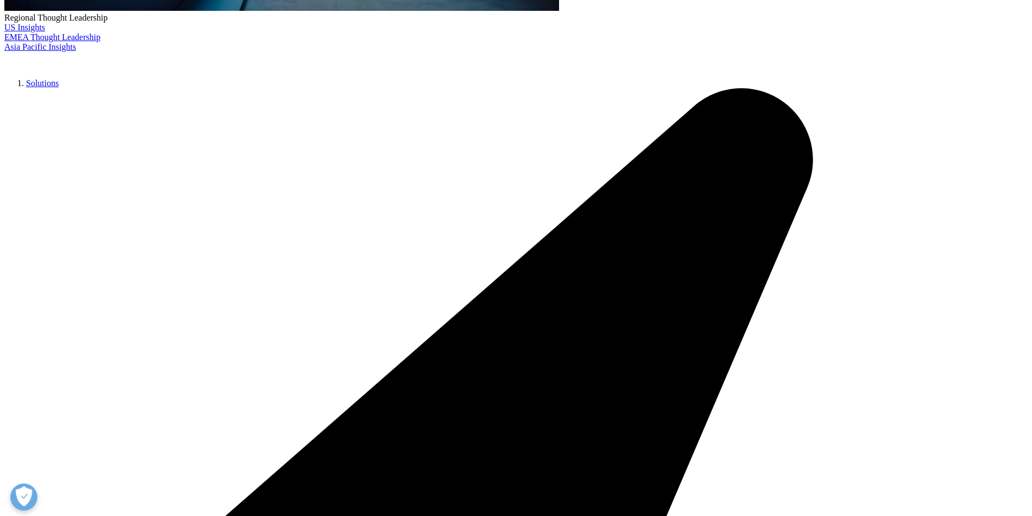 The image size is (1032, 516). What do you see at coordinates (52, 37) in the screenshot?
I see `a: EMEA Thought Leadership` at bounding box center [52, 37].